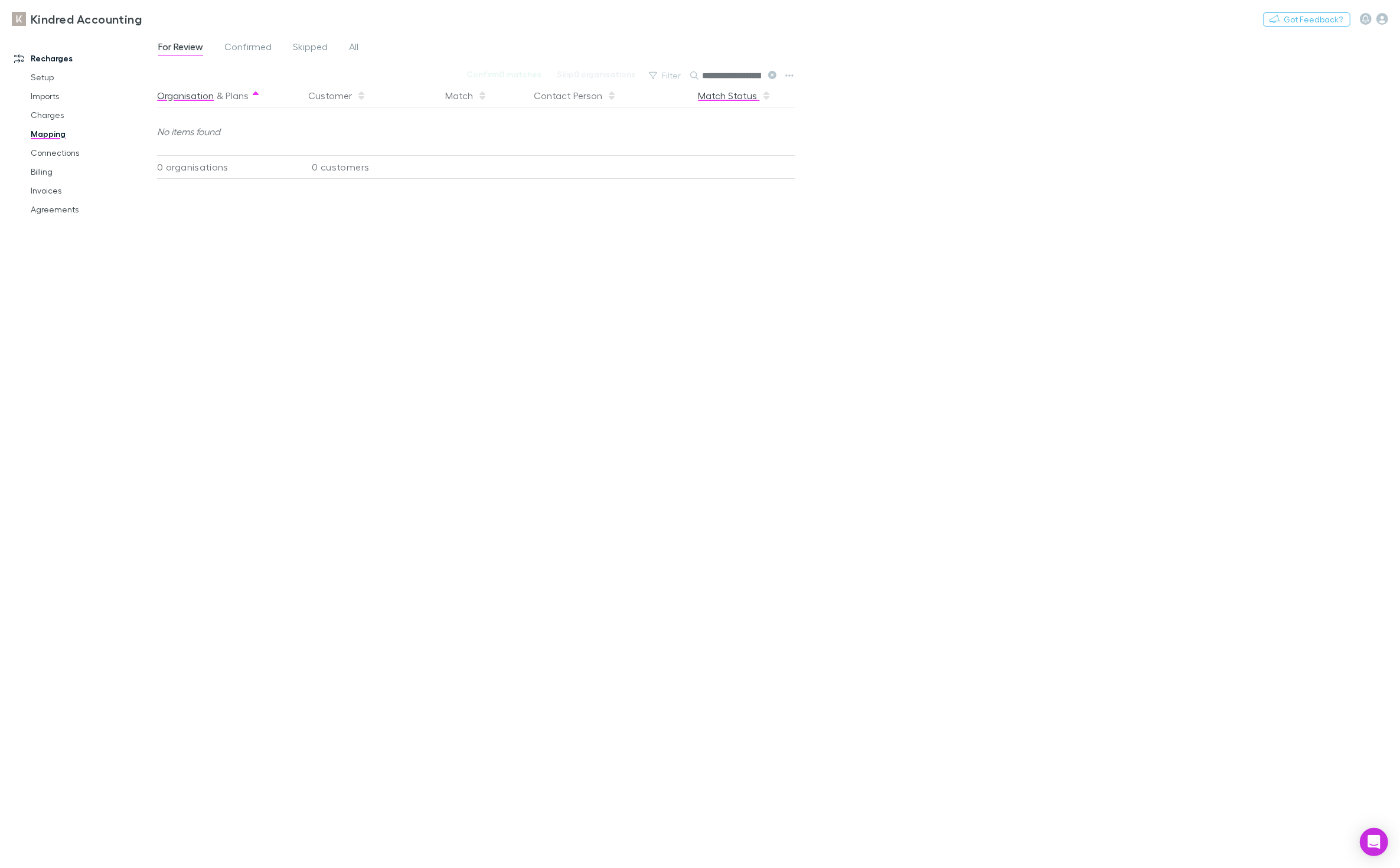  What do you see at coordinates (734, 96) in the screenshot?
I see `button: Match Status` at bounding box center [734, 96].